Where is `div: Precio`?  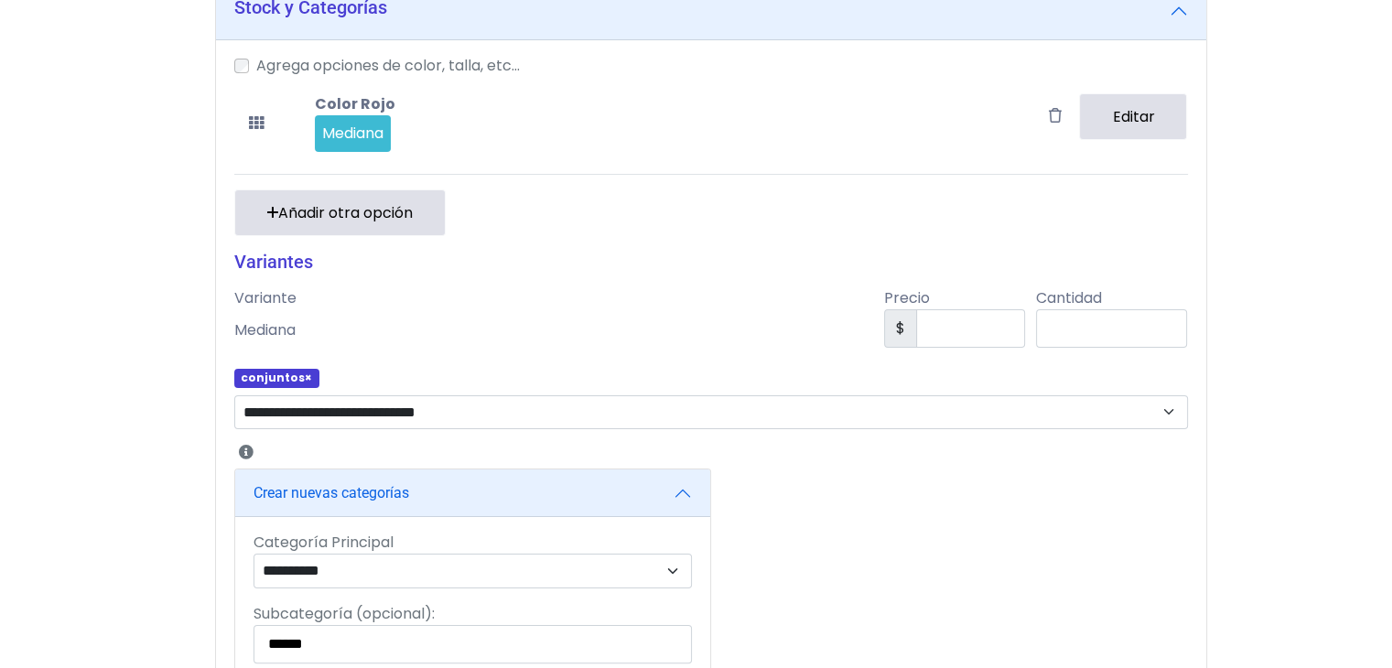 div: Precio is located at coordinates (955, 298).